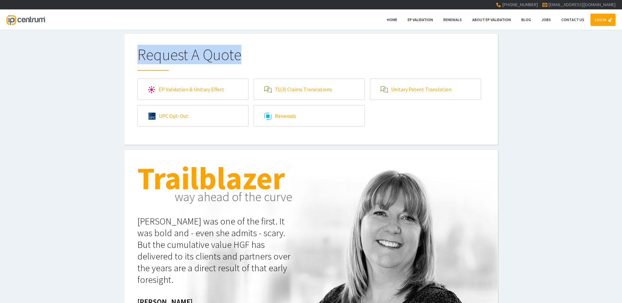  What do you see at coordinates (425, 89) in the screenshot?
I see `a: Unitary Patent Translation` at bounding box center [425, 89].